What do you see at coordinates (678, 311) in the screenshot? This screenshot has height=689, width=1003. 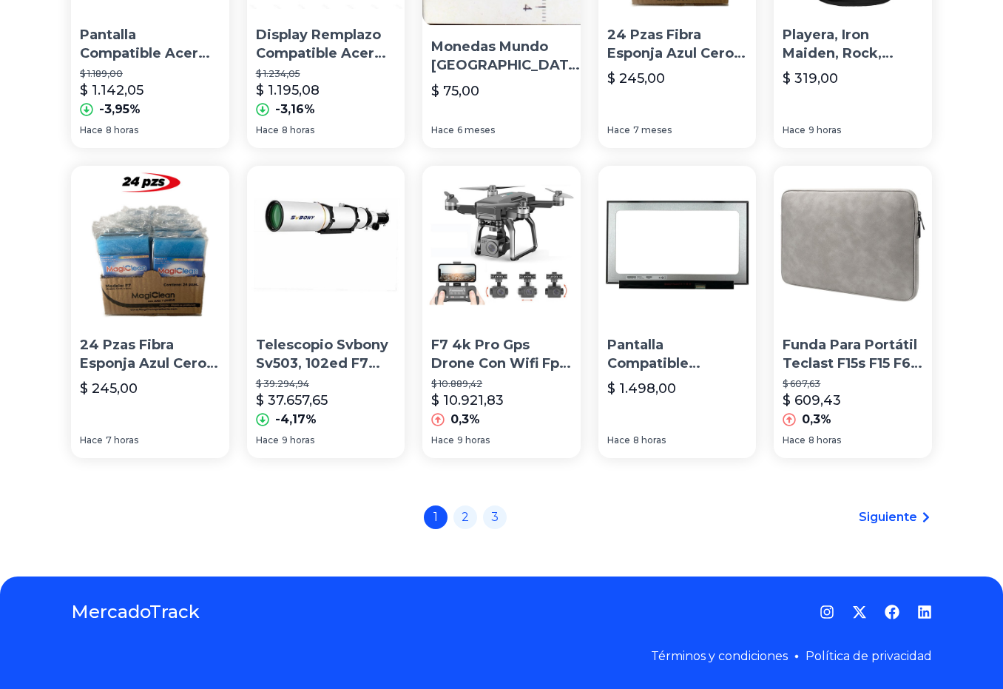 I see `a: Pantalla Compatible Lp156wfc(sp)(f7) Display 15.6 30 PinesPantalla Compatible Lp156wfc(sp)(f7) Di...` at bounding box center [678, 311].